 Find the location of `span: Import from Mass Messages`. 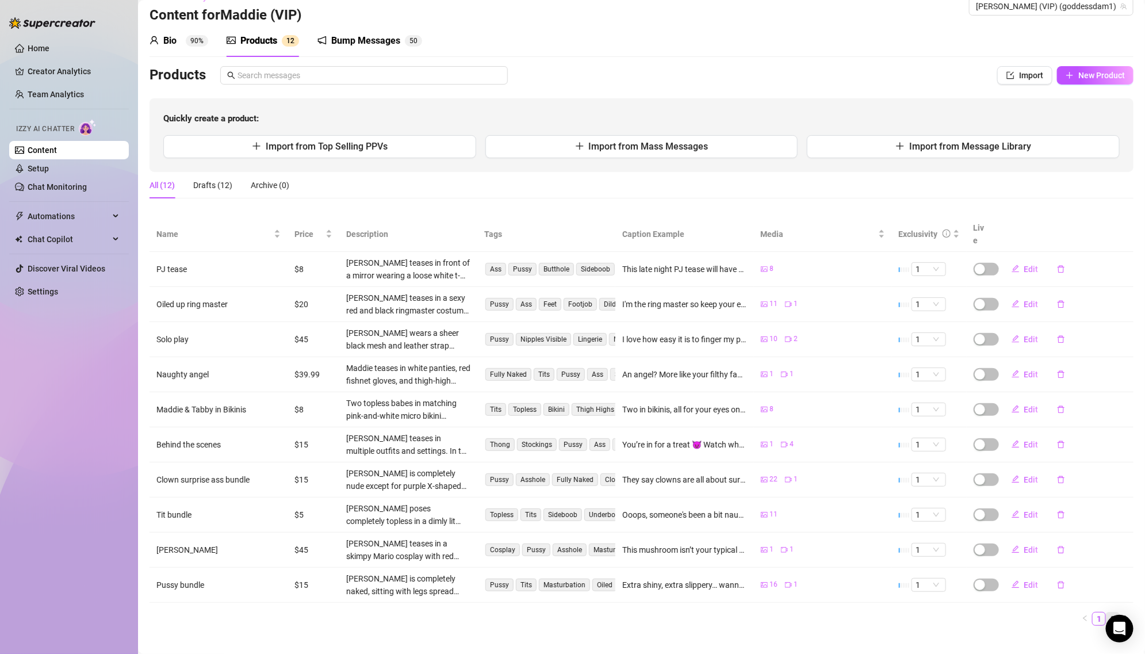

span: Import from Mass Messages is located at coordinates (649, 146).